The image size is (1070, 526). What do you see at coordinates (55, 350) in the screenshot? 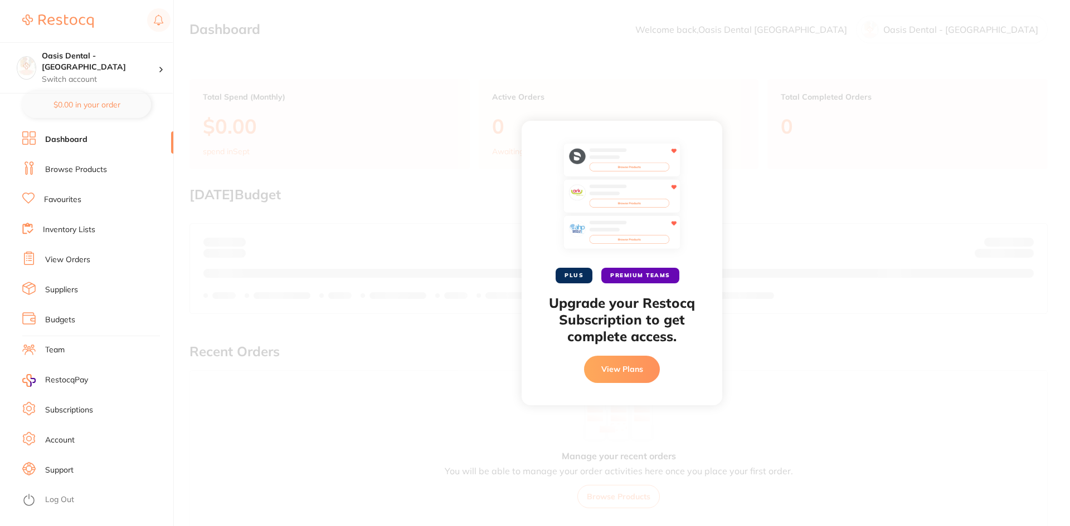
I see `a: Team` at bounding box center [55, 350].